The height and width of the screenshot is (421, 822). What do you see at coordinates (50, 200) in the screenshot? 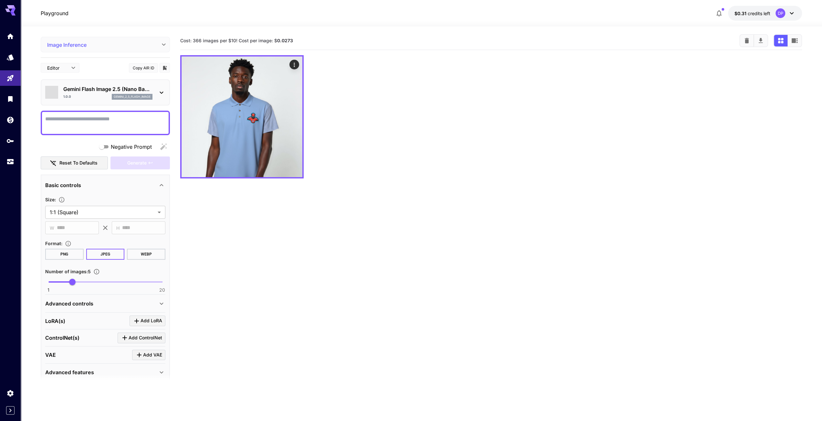
I see `span: Size :` at bounding box center [50, 200].